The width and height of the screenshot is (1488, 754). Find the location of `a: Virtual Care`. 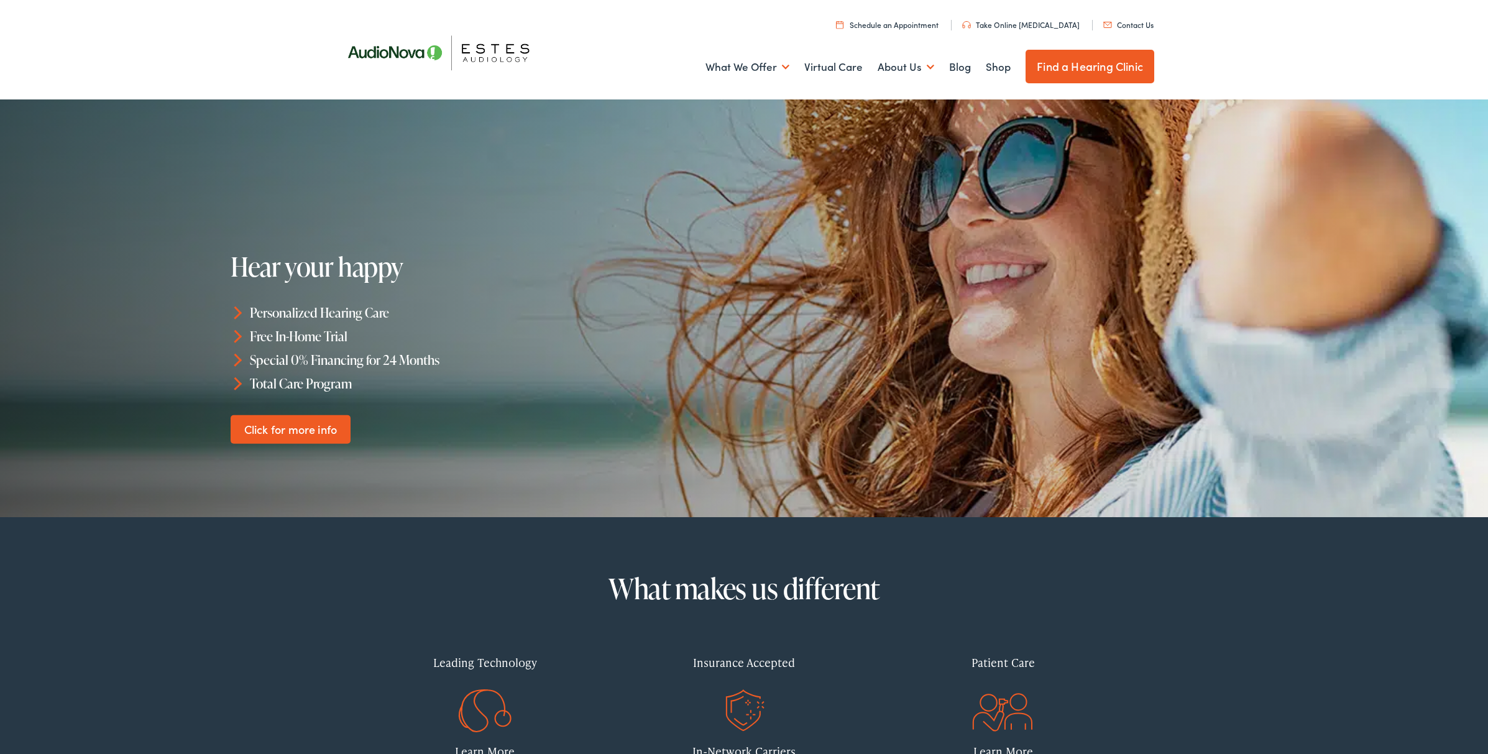

a: Virtual Care is located at coordinates (833, 67).